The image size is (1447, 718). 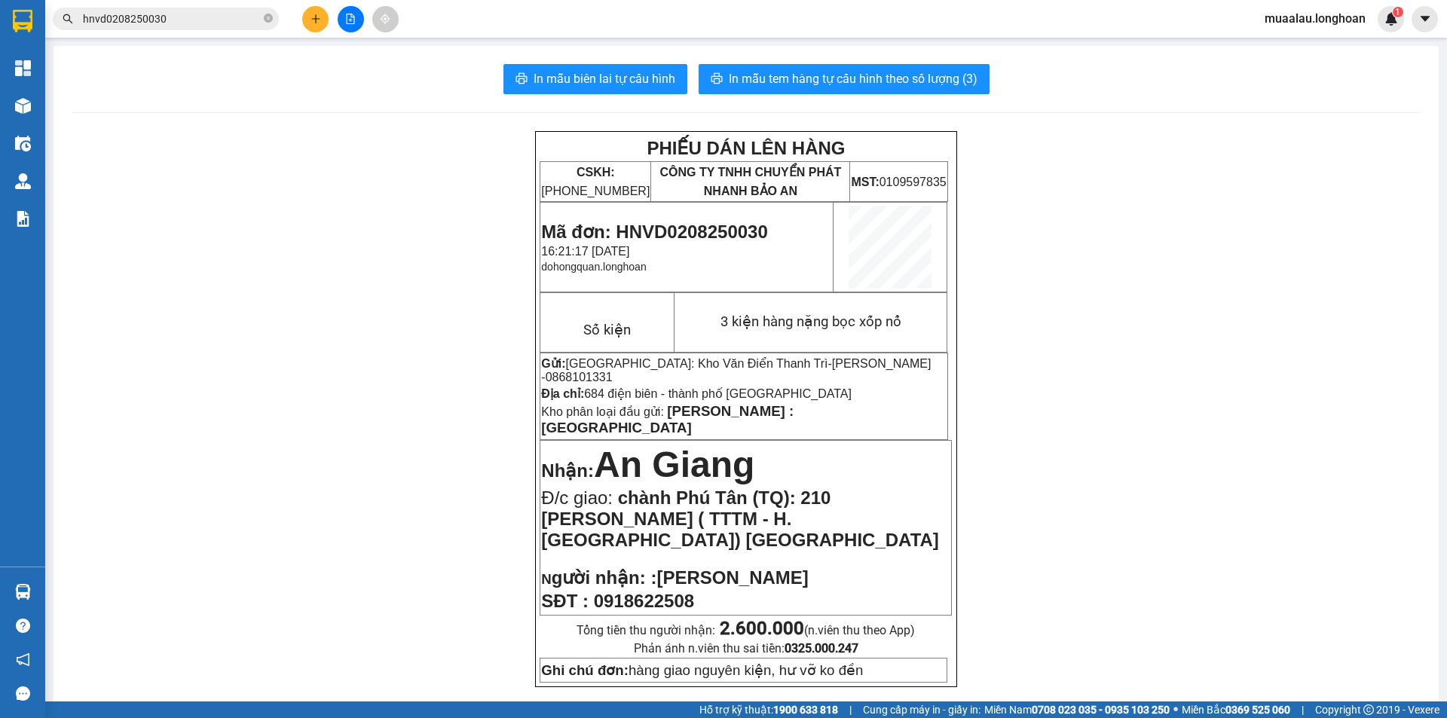 What do you see at coordinates (822, 648) in the screenshot?
I see `strong: 0325.000.247` at bounding box center [822, 648].